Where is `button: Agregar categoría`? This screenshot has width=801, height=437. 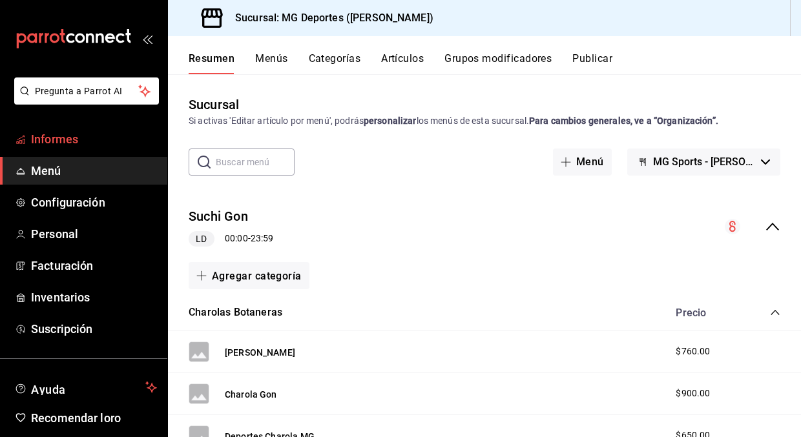
button: Agregar categoría is located at coordinates (249, 276).